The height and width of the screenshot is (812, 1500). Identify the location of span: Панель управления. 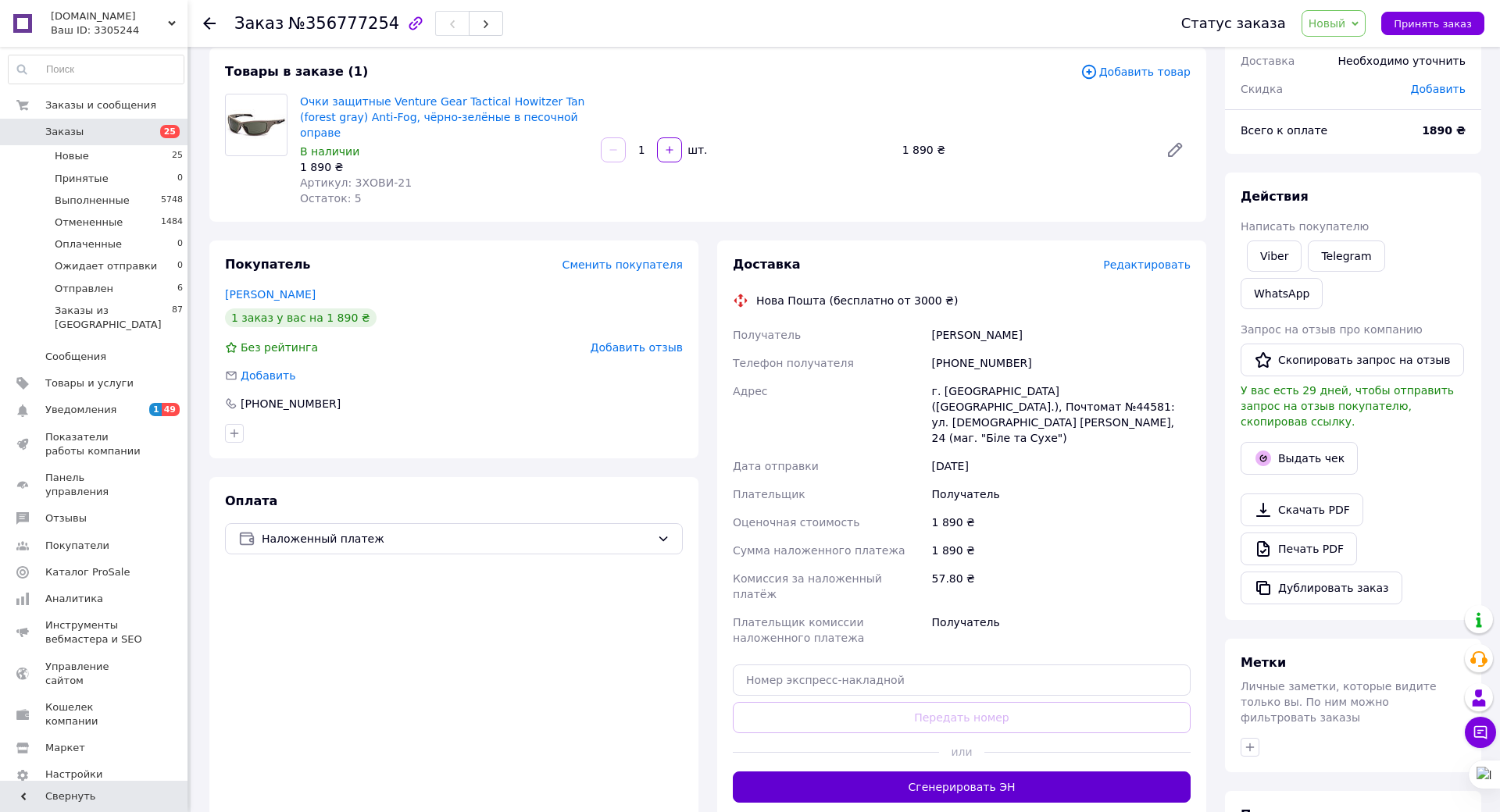
(95, 485).